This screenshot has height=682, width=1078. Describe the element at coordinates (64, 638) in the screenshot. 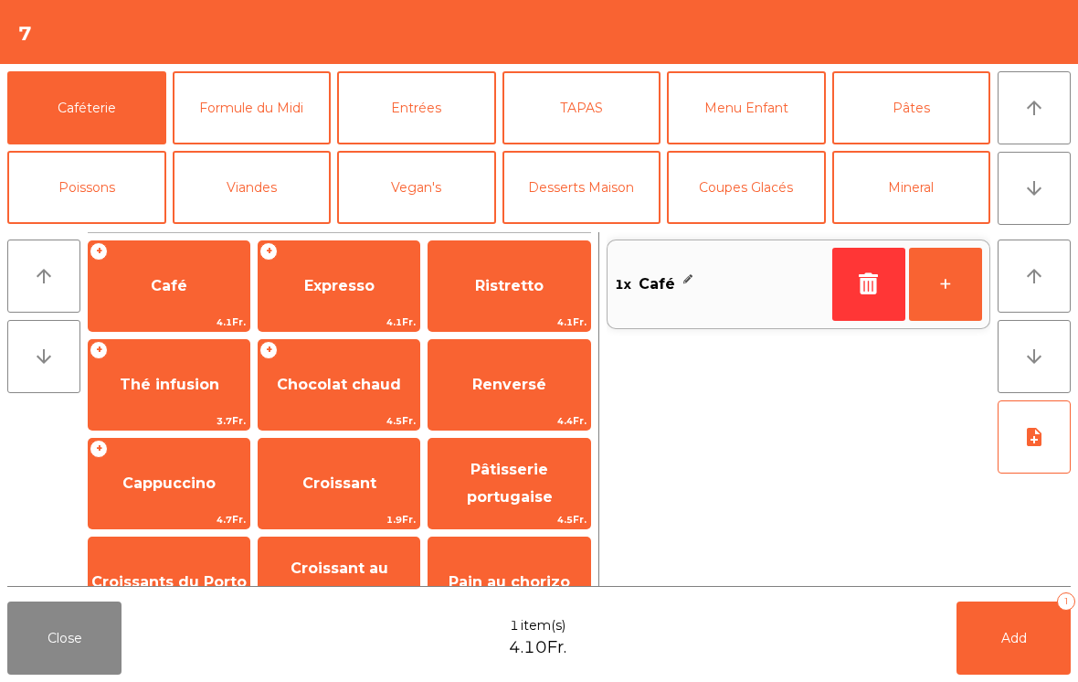

I see `button: Close` at that location.